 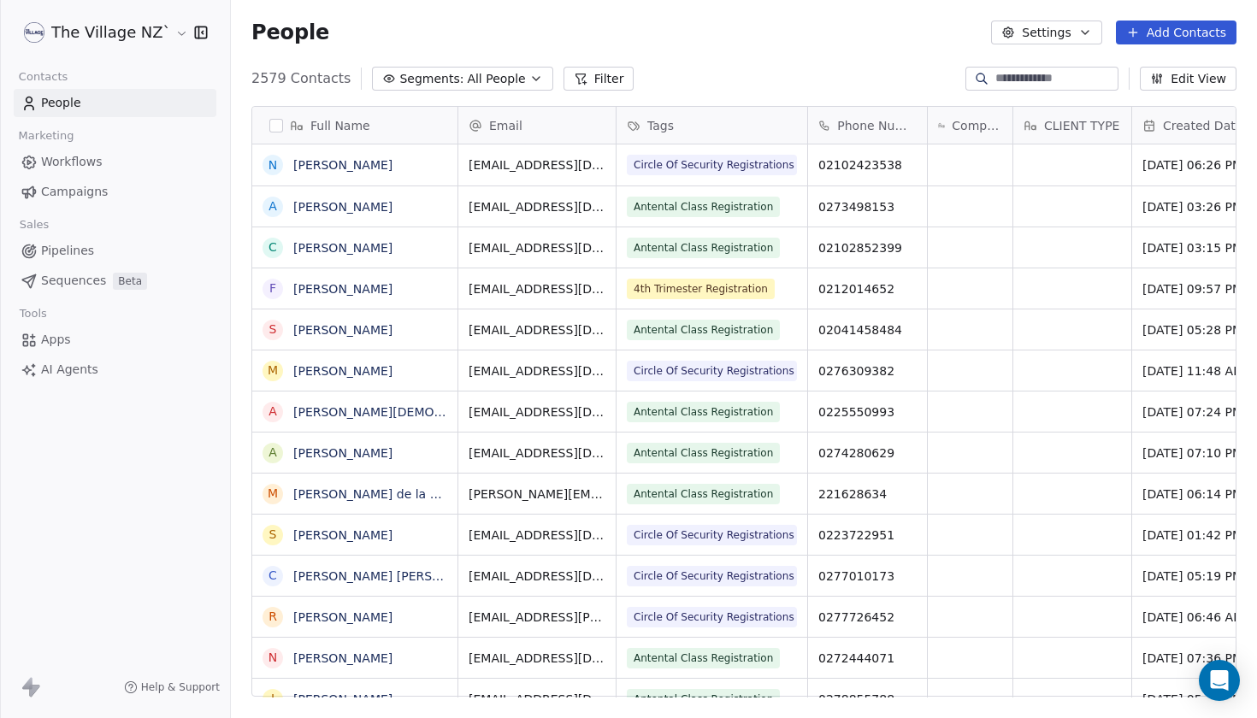 What do you see at coordinates (1082, 126) in the screenshot?
I see `span: CLIENT TYPE` at bounding box center [1082, 126].